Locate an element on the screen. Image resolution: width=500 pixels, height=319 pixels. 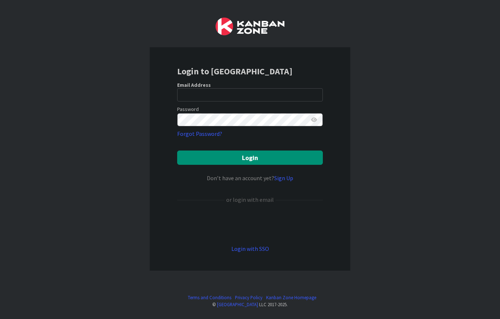
a: Privacy Policy is located at coordinates (249, 297).